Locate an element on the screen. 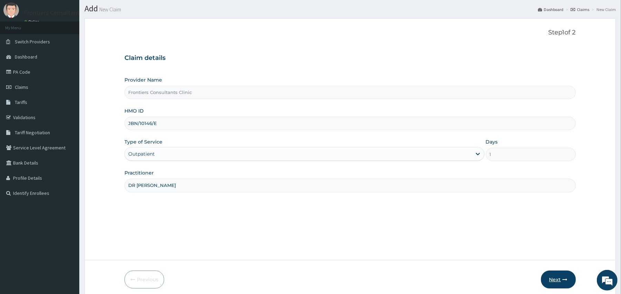 The height and width of the screenshot is (294, 621). label: Days is located at coordinates (492, 142).